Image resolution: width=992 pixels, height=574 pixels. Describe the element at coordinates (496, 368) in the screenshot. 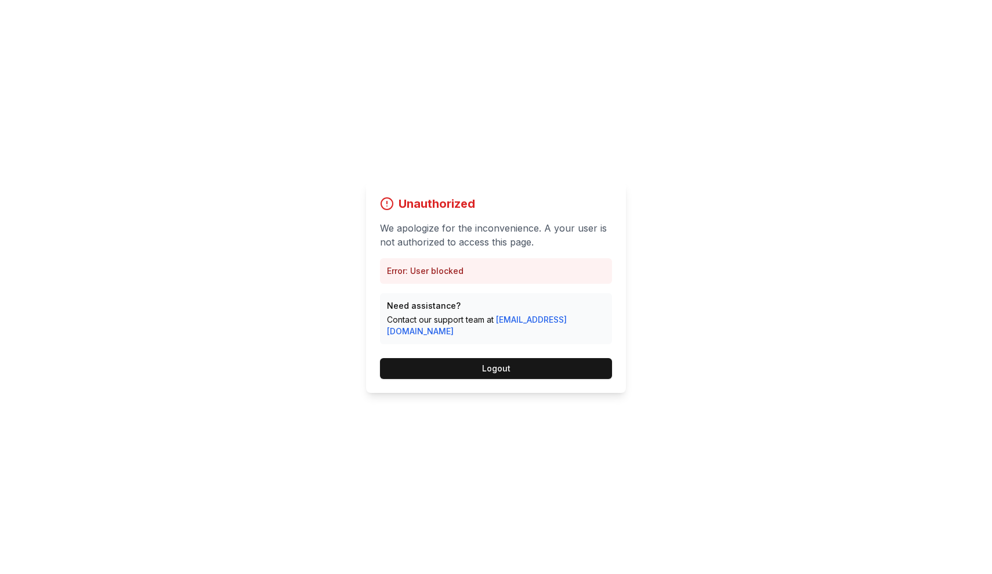

I see `button: Logout` at that location.